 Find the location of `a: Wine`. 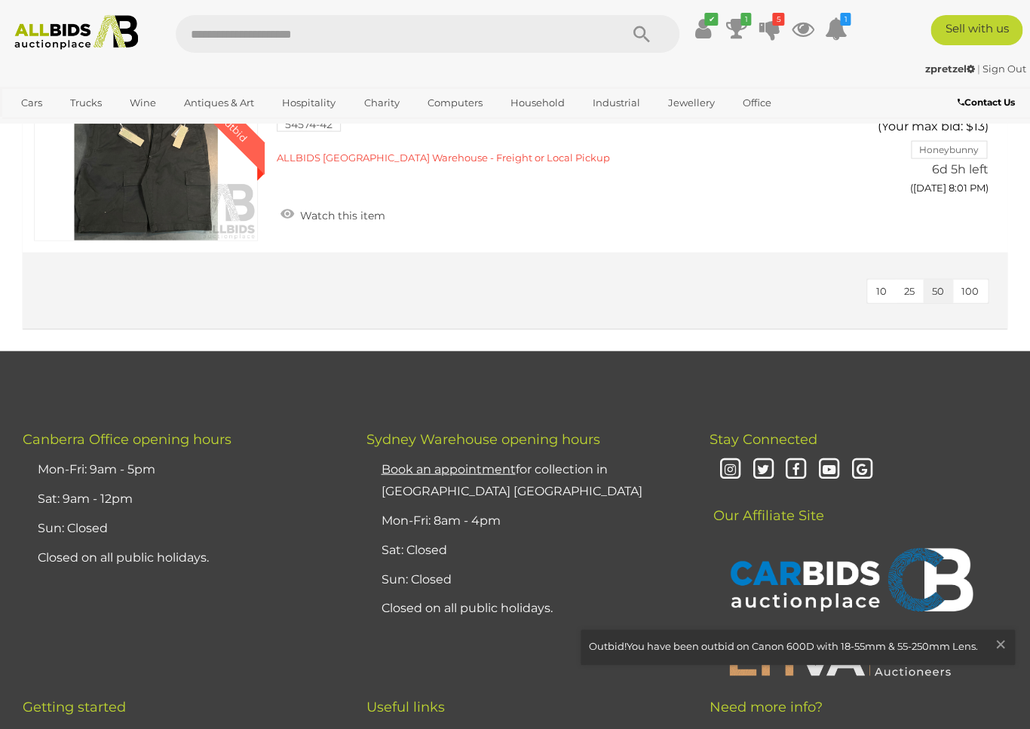

a: Wine is located at coordinates (143, 103).